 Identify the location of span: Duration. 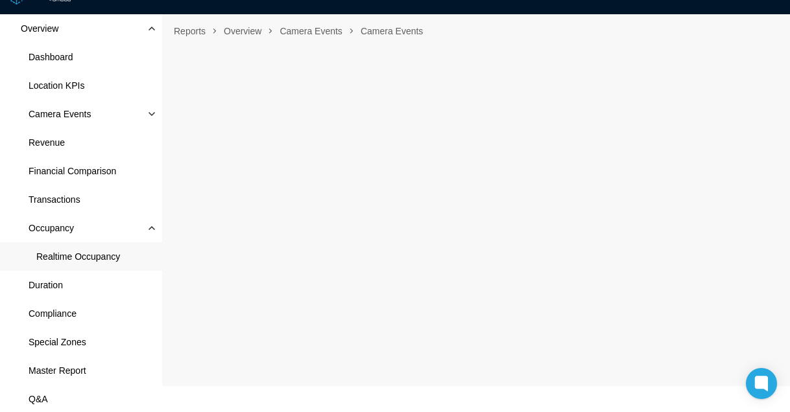
(45, 285).